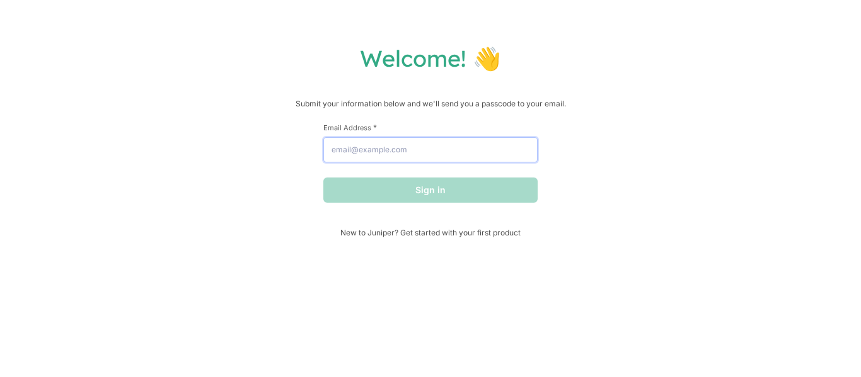  What do you see at coordinates (430, 58) in the screenshot?
I see `h1: Welcome! 👋` at bounding box center [430, 58].